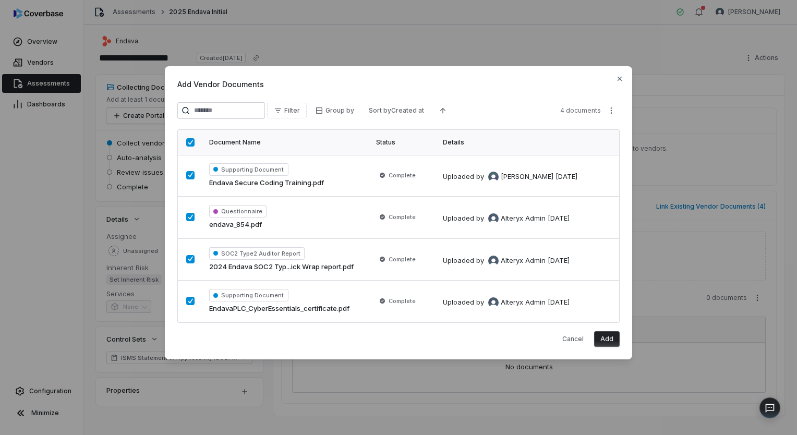 Image resolution: width=797 pixels, height=435 pixels. Describe the element at coordinates (398, 84) in the screenshot. I see `span: Add Vendor Documents` at that location.